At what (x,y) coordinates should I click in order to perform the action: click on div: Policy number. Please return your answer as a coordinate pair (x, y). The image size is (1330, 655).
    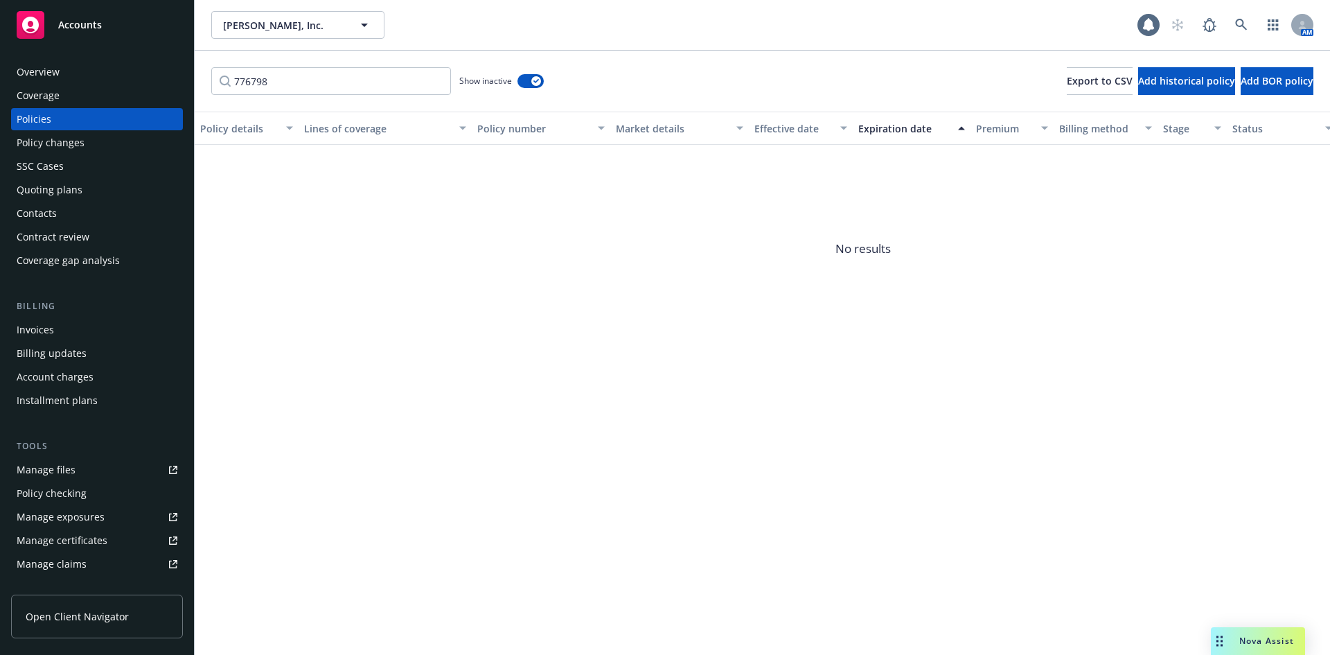
    Looking at the image, I should click on (533, 128).